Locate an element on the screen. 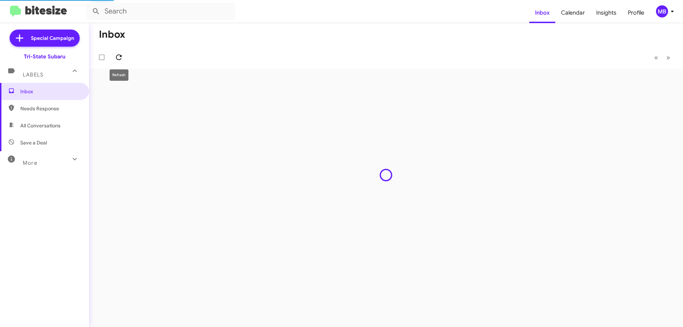 This screenshot has width=683, height=327. span: All Conversations is located at coordinates (40, 125).